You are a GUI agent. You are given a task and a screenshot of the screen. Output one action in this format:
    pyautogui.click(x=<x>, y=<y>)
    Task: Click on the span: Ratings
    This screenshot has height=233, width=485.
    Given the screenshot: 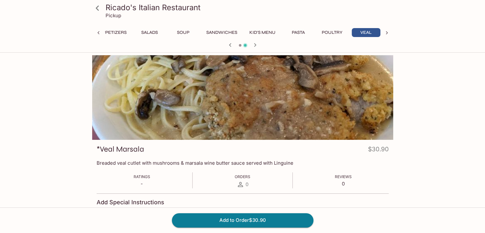 What is the action you would take?
    pyautogui.click(x=142, y=176)
    